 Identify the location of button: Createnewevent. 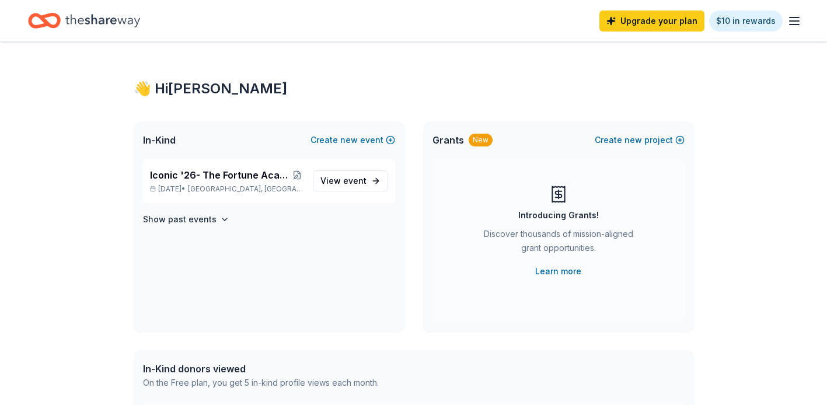
(352, 140).